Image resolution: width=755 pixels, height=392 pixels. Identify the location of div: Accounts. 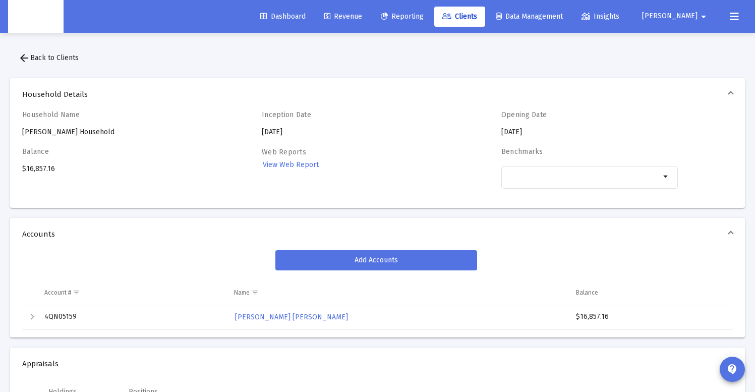
(377, 293).